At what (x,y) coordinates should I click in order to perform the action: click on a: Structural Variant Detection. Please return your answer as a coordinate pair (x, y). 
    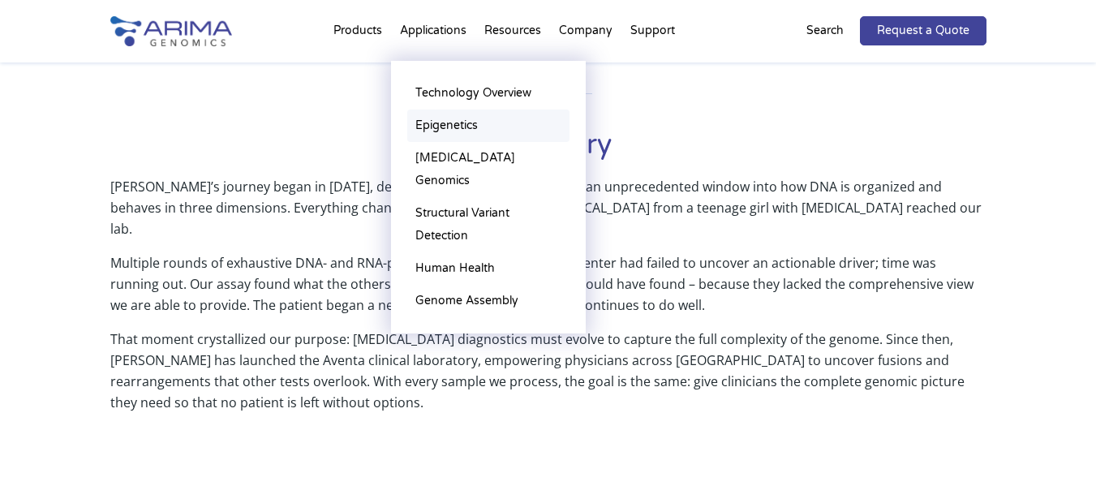
    Looking at the image, I should click on (488, 225).